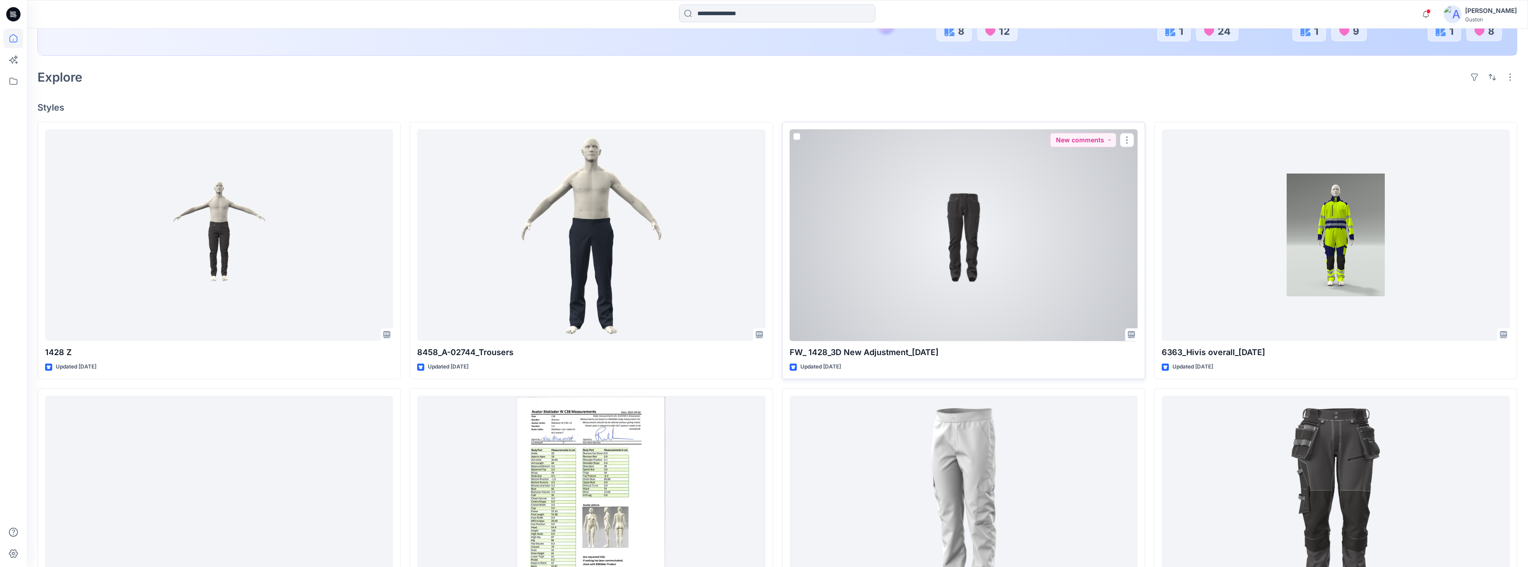  Describe the element at coordinates (219, 352) in the screenshot. I see `p: 1428 Z` at that location.